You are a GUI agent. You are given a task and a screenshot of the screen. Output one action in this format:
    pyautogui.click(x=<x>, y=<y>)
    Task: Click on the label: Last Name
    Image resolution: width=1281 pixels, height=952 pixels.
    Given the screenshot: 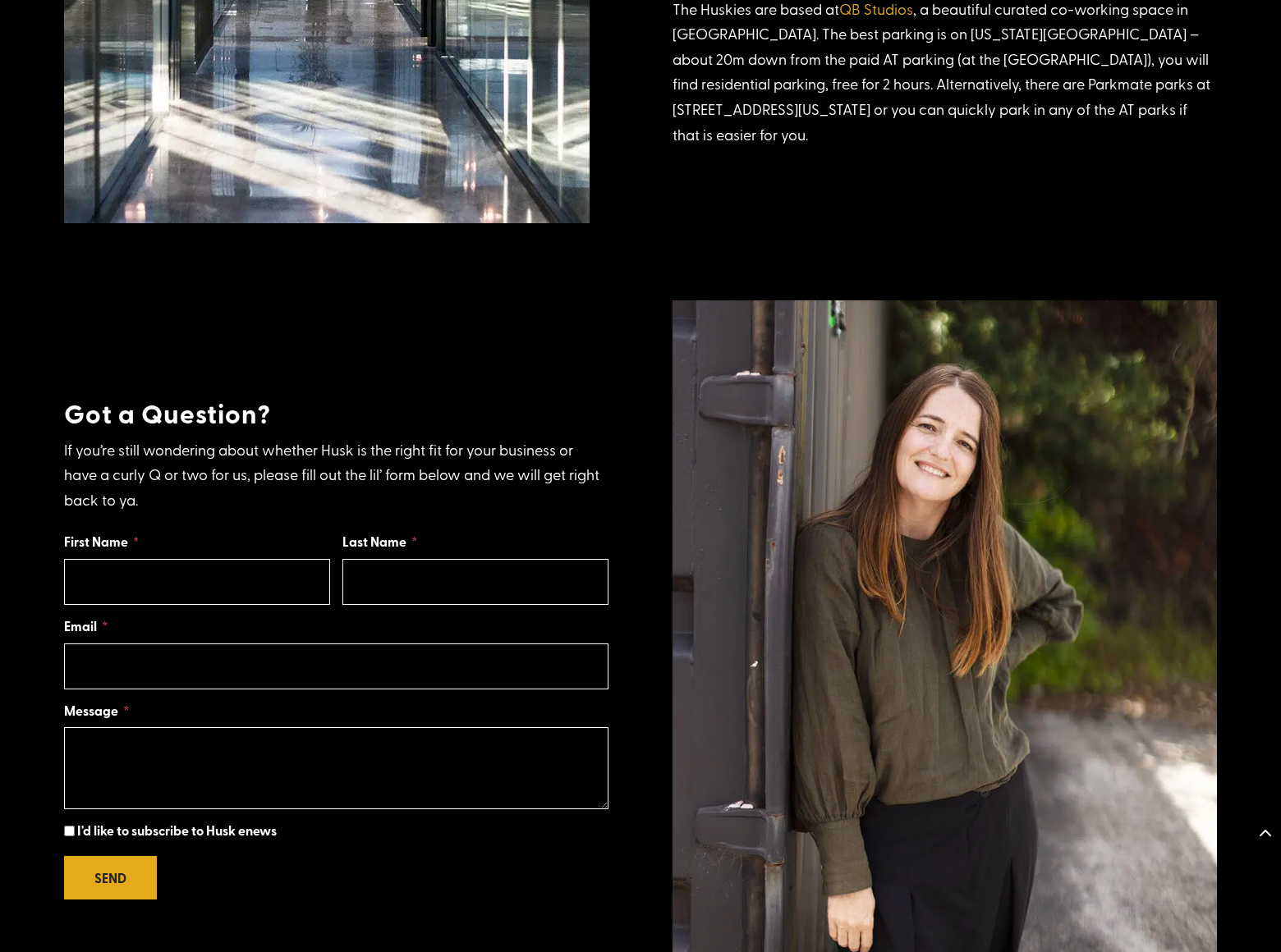 What is the action you would take?
    pyautogui.click(x=380, y=541)
    